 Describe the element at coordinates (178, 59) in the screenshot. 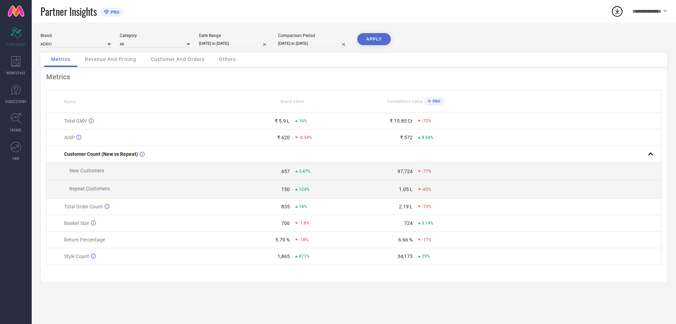

I see `span: Customer And Orders` at that location.